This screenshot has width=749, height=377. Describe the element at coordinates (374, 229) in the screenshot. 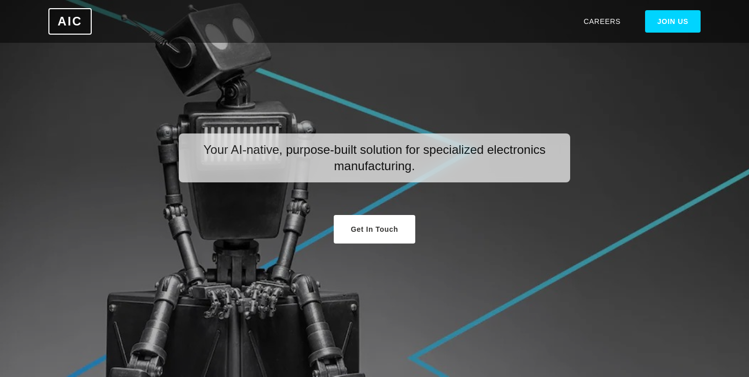

I see `a: Get In Touch` at that location.